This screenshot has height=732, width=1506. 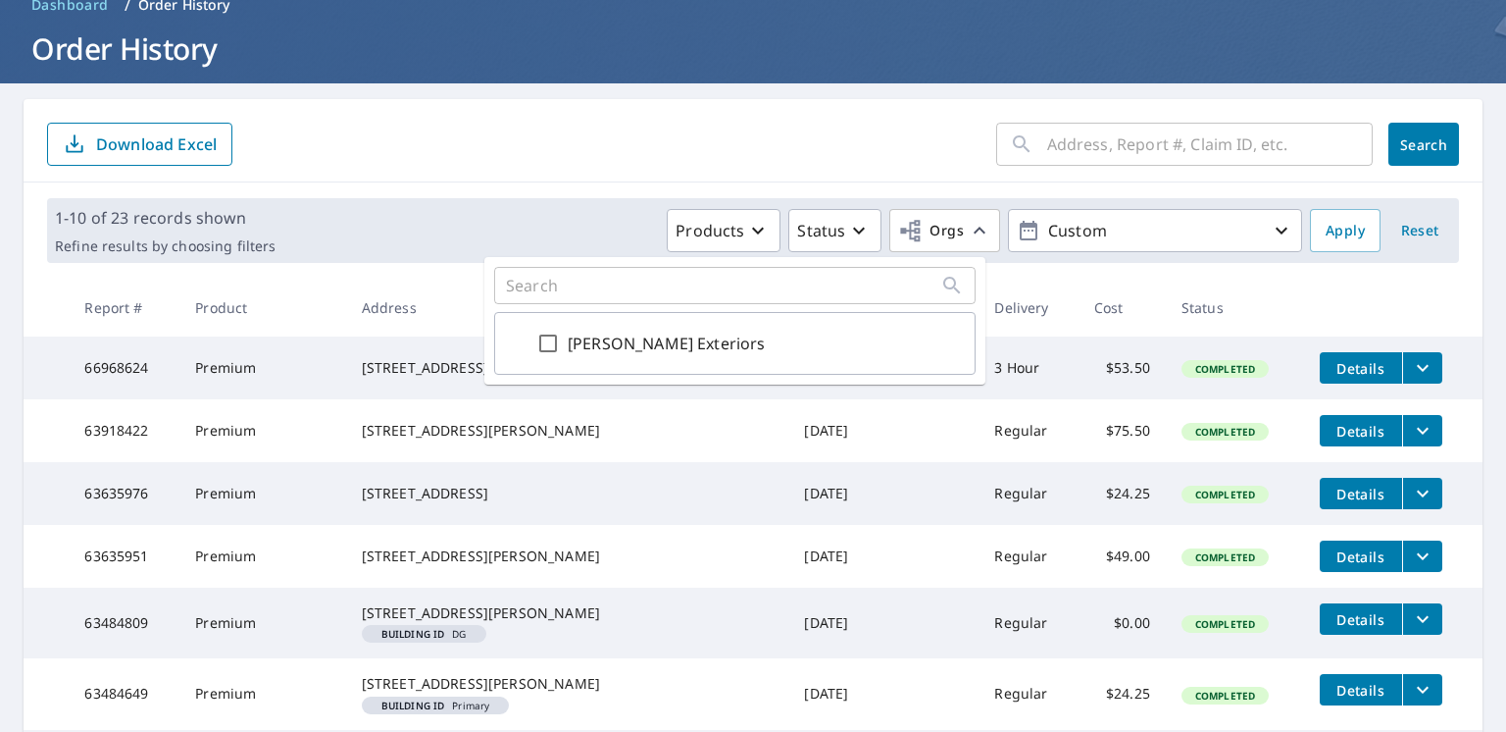 I want to click on span: Apply, so click(x=1345, y=230).